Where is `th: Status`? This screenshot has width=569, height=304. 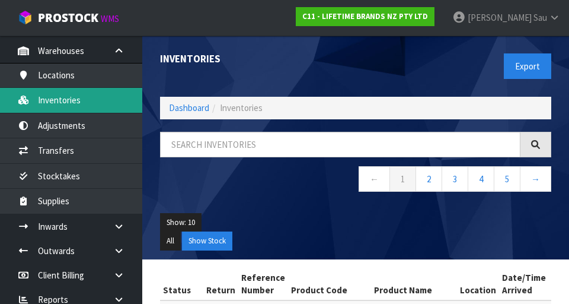
th: Status is located at coordinates (181, 284).